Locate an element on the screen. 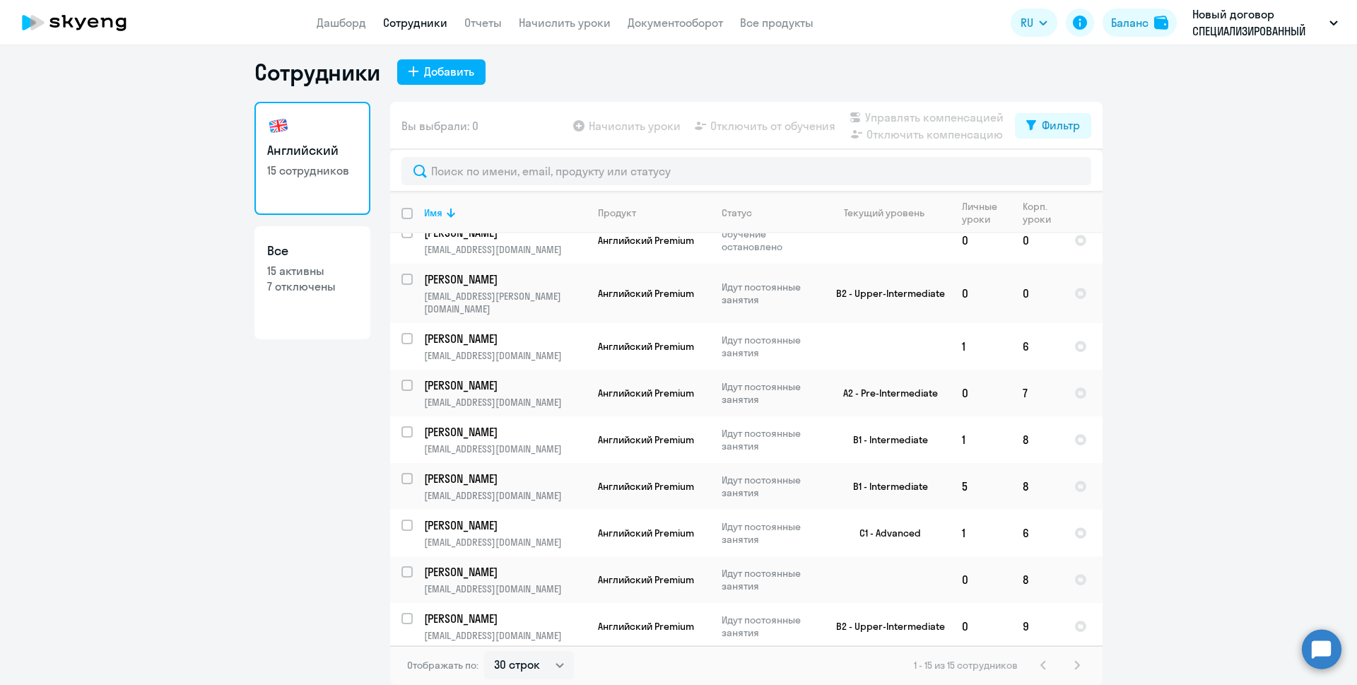 This screenshot has width=1357, height=685. td: C1 - Advanced is located at coordinates (885, 533).